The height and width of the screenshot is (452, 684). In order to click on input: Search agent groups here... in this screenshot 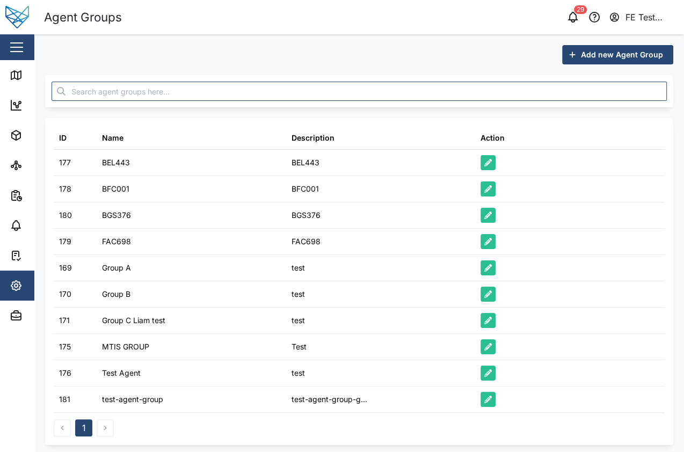, I will do `click(359, 91)`.